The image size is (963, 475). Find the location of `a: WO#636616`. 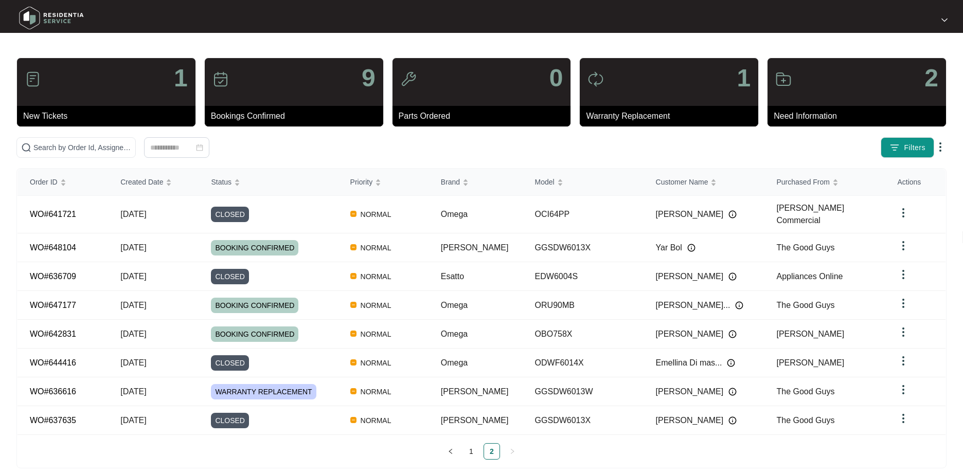

a: WO#636616 is located at coordinates (53, 391).